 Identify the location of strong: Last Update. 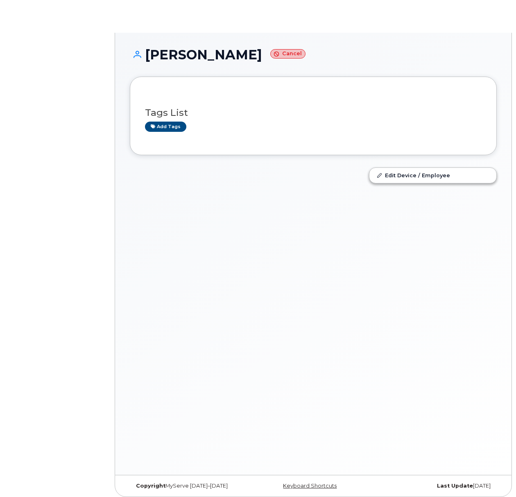
(455, 486).